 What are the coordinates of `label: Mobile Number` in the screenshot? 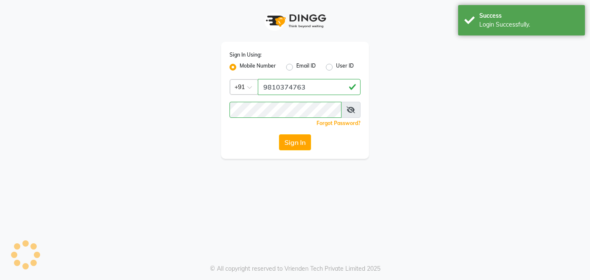 It's located at (258, 67).